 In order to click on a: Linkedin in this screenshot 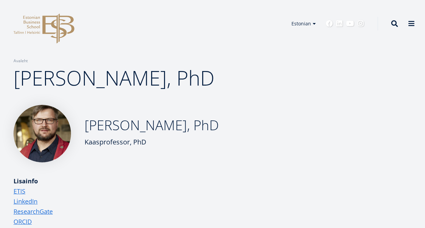, I will do `click(339, 24)`.